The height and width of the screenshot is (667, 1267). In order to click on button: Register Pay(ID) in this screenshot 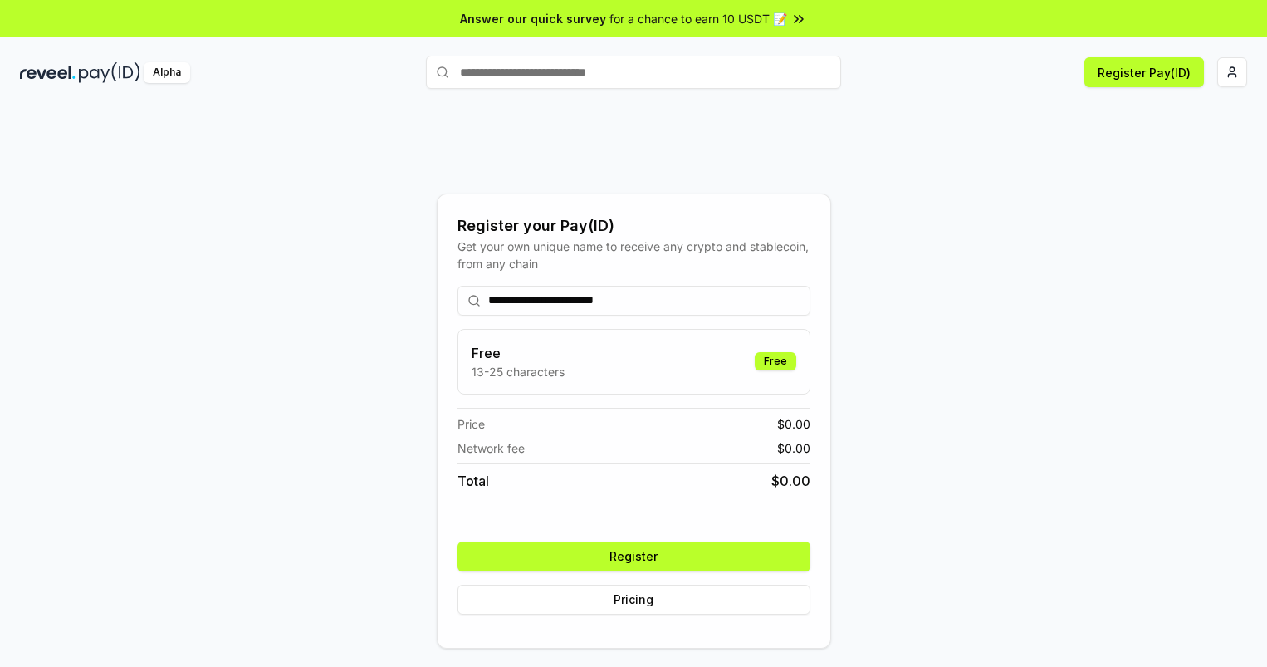, I will do `click(1144, 72)`.